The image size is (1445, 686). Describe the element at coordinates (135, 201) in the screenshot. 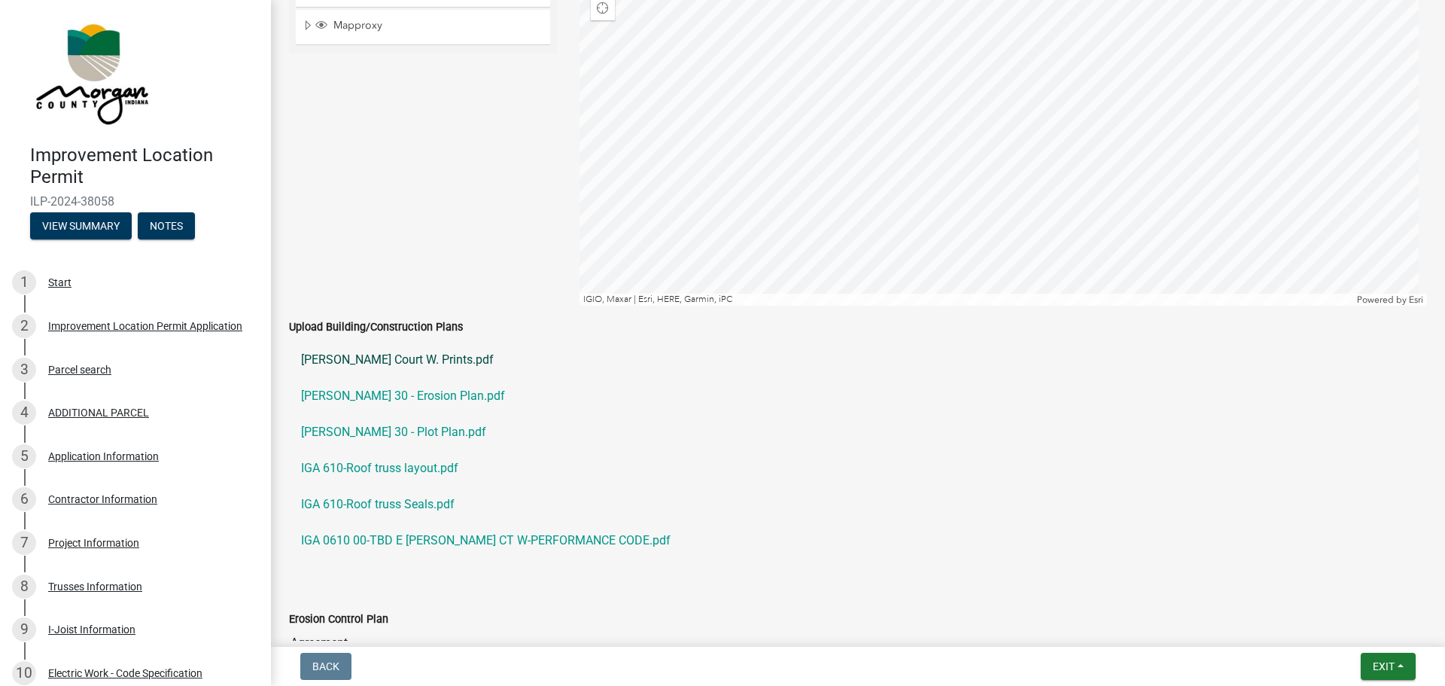

I see `span: ILP-2024-38058` at that location.